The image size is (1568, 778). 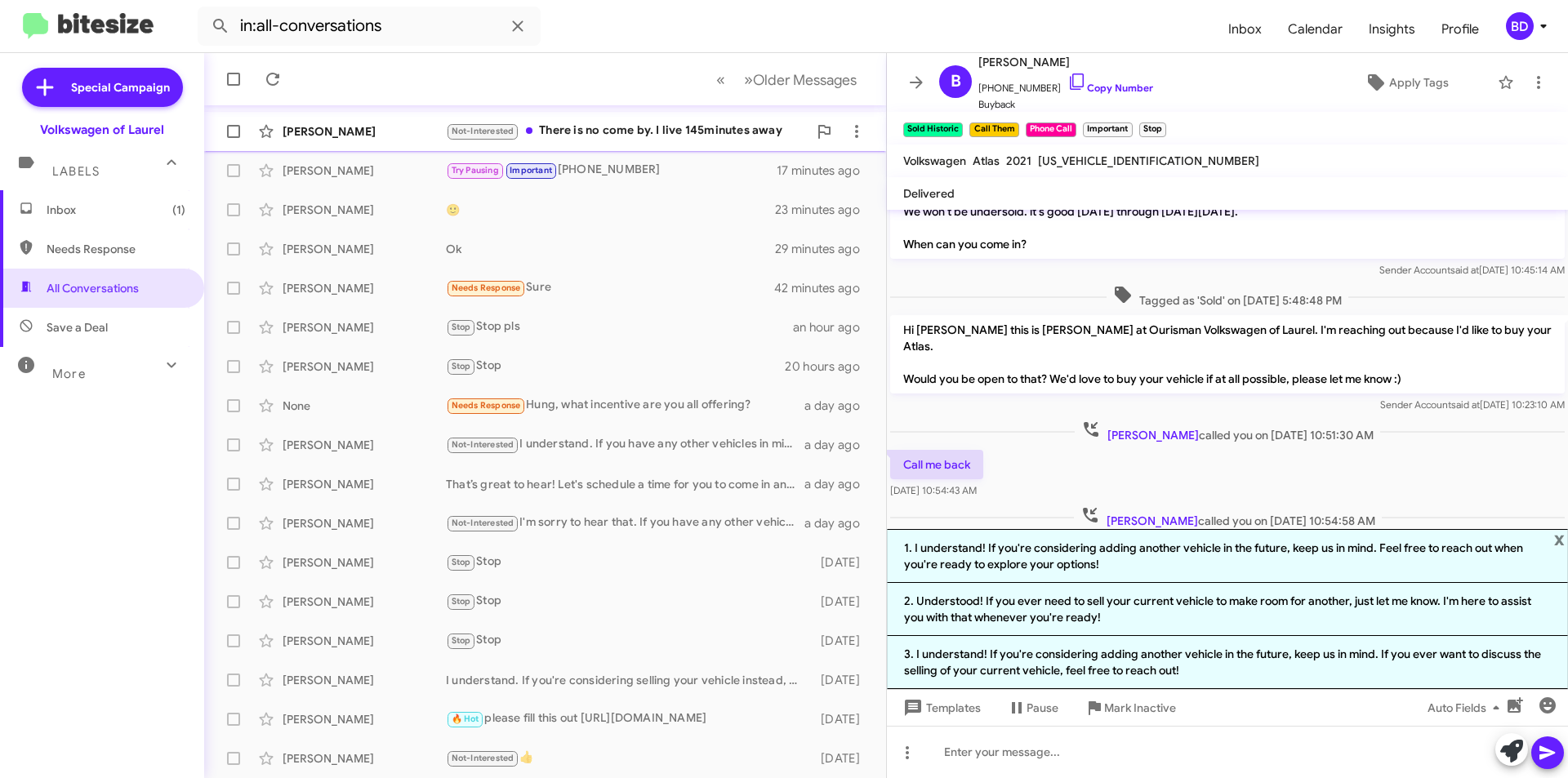 What do you see at coordinates (77, 327) in the screenshot?
I see `span: Save a Deal` at bounding box center [77, 327].